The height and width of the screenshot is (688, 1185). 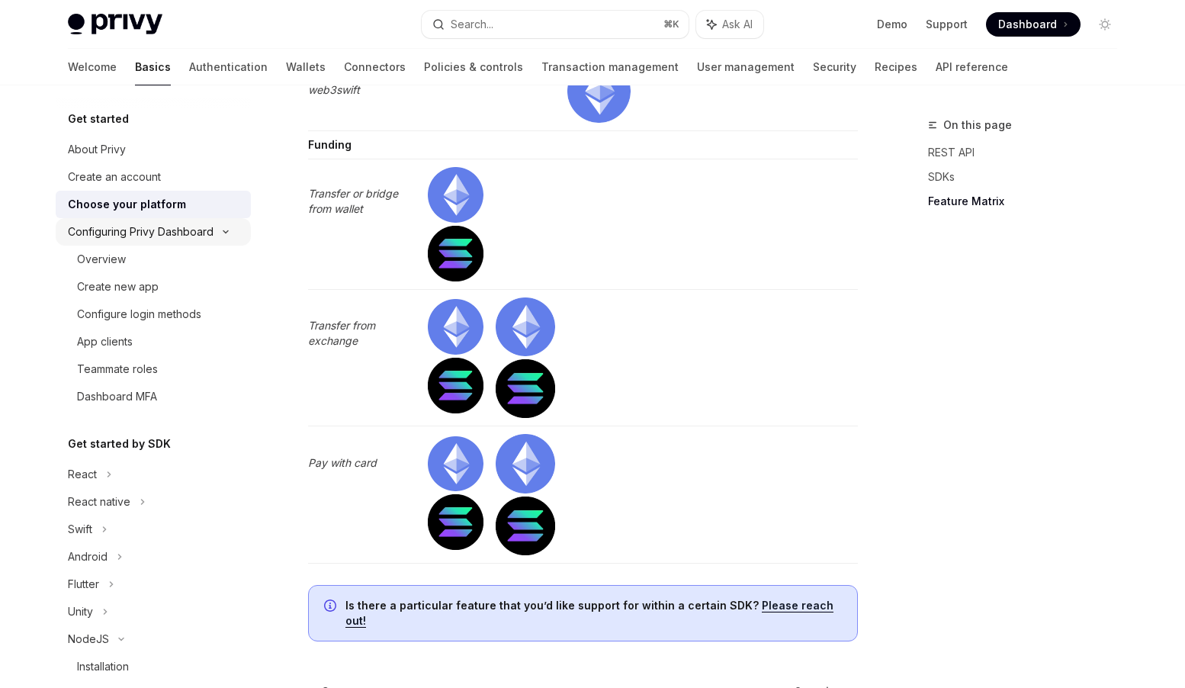 I want to click on div: Swift, so click(x=80, y=529).